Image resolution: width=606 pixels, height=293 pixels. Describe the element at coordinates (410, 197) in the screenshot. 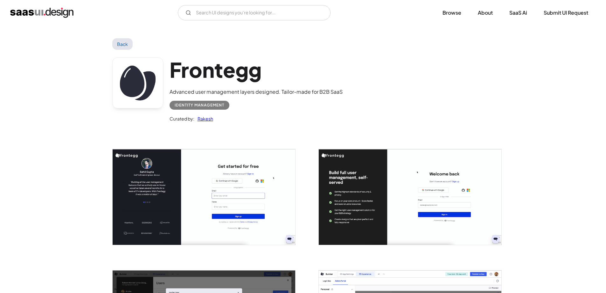

I see `img: 642d0ec9f7b97b7bd500ecc2_Frontegg%20-%20Login.png` at that location.